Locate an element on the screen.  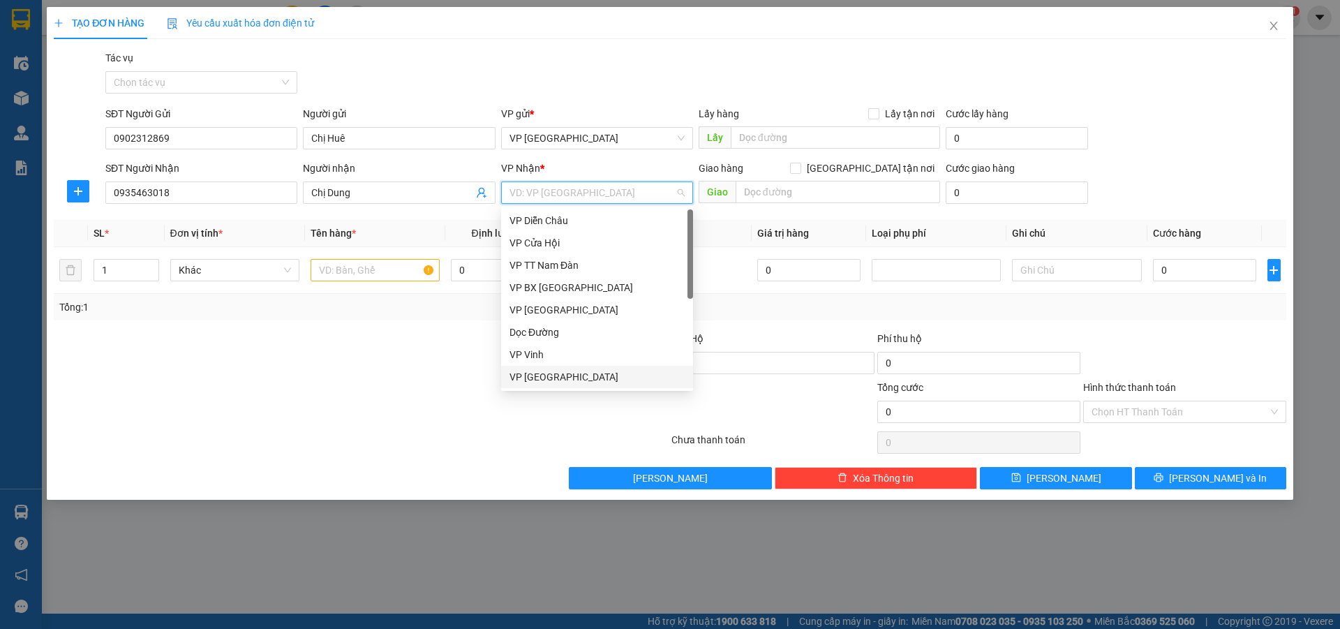
div: Người gửi is located at coordinates (398, 114).